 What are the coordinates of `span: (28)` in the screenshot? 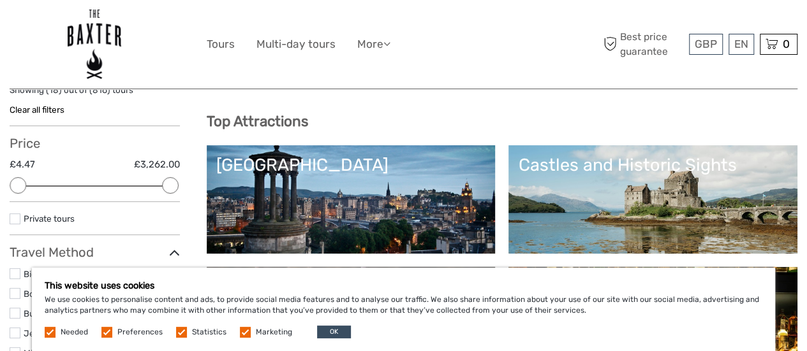 It's located at (171, 274).